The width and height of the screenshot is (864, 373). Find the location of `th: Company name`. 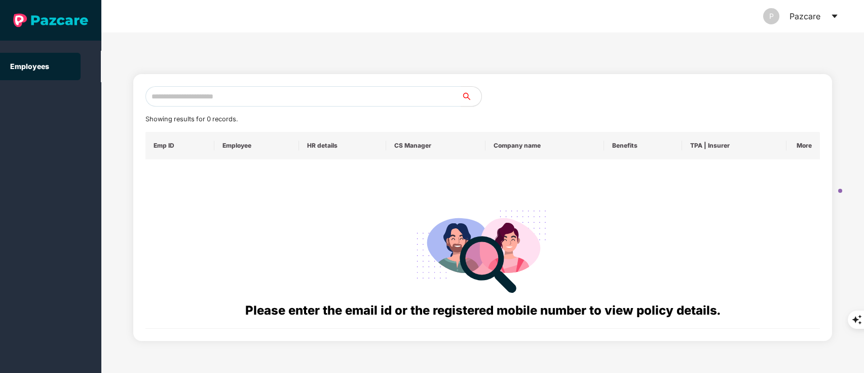

th: Company name is located at coordinates (545, 145).